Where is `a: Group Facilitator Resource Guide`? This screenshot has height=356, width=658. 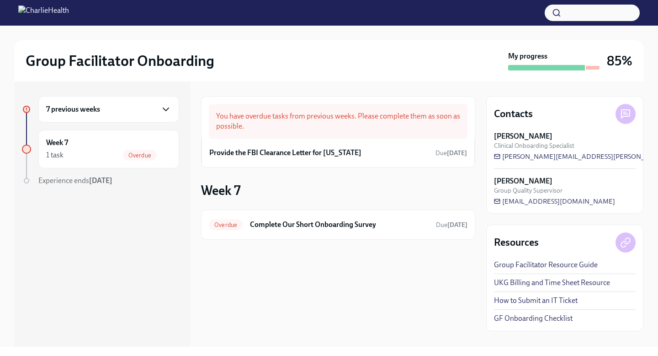 a: Group Facilitator Resource Guide is located at coordinates (546, 265).